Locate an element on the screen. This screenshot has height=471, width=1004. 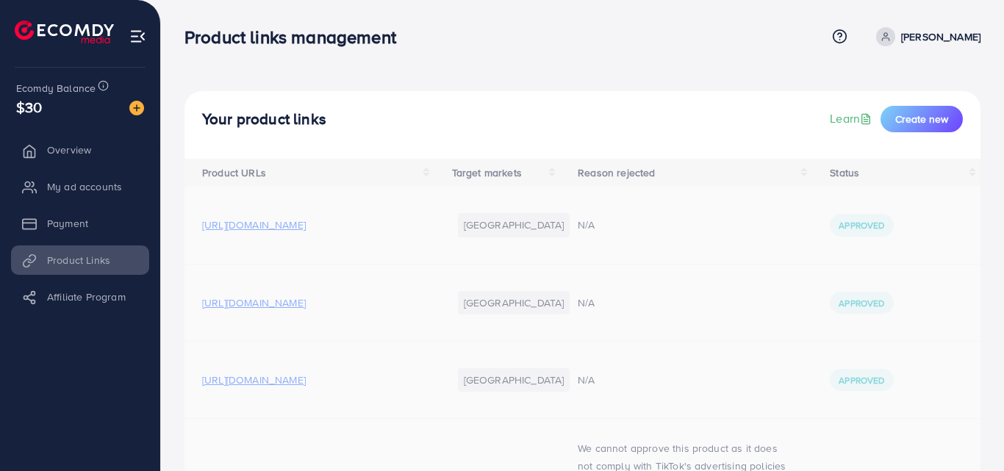
span: $30 is located at coordinates (29, 107).